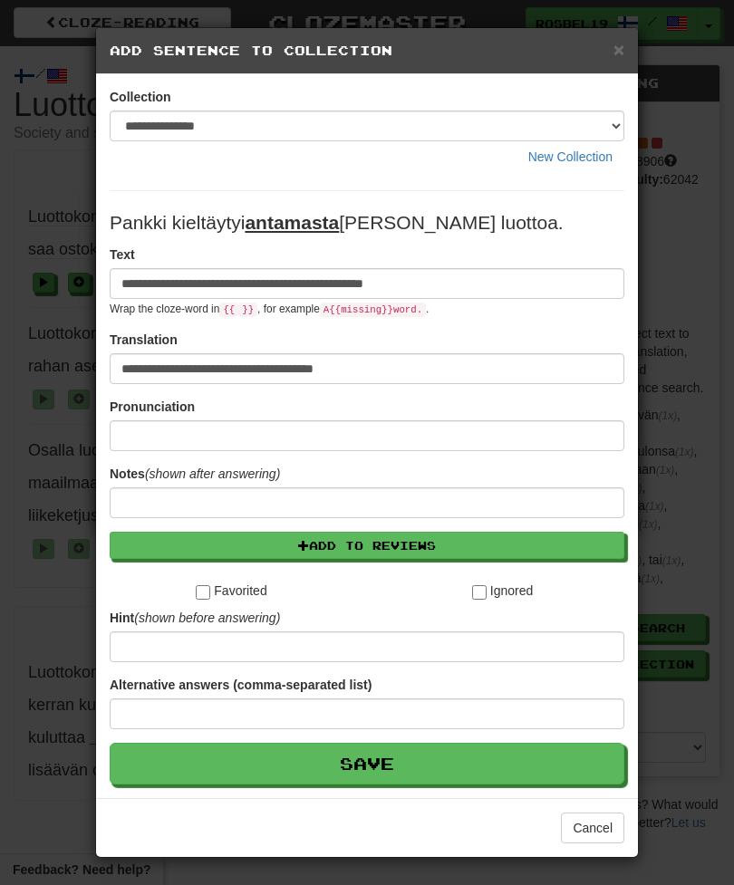  What do you see at coordinates (143, 340) in the screenshot?
I see `label: Translation` at bounding box center [143, 340].